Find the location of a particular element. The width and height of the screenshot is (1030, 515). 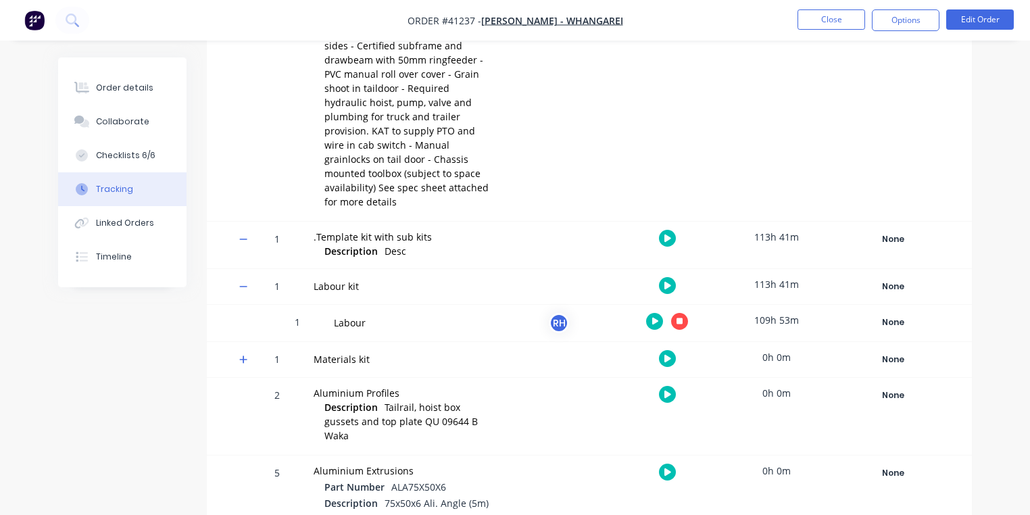

div: RH is located at coordinates (559, 323).